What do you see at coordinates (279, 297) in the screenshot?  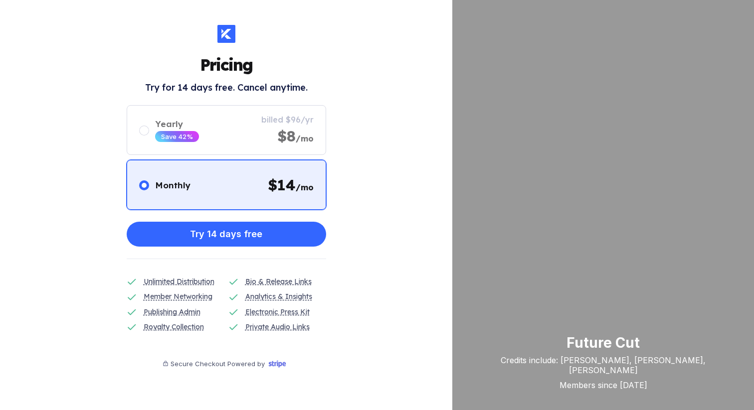 I see `div: Analytics & Insights` at bounding box center [279, 297].